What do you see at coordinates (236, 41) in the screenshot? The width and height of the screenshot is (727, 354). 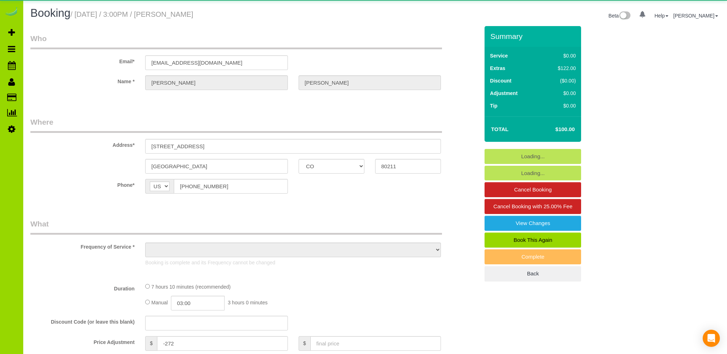 I see `legend: Who` at bounding box center [236, 41].